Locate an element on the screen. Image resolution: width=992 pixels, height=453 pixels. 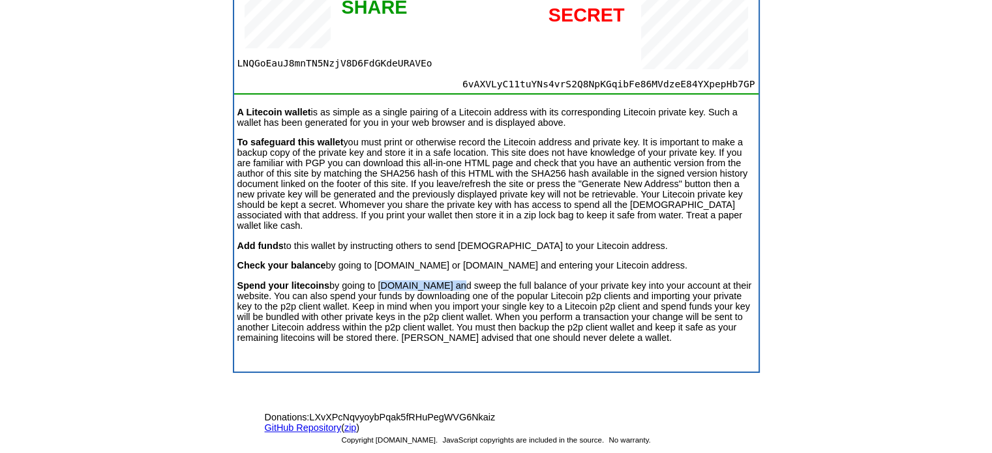
div: SECRET is located at coordinates (586, 15).